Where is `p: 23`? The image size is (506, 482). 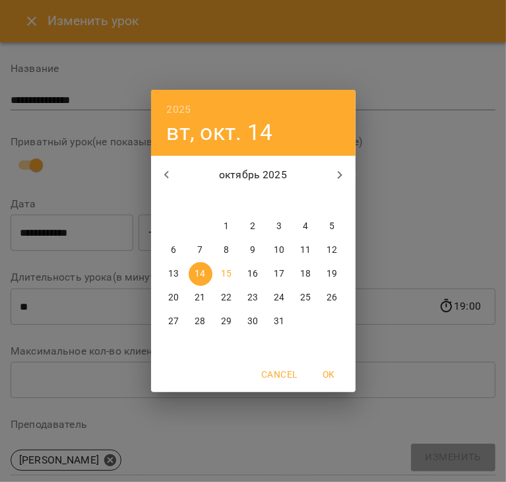
p: 23 is located at coordinates (253, 298).